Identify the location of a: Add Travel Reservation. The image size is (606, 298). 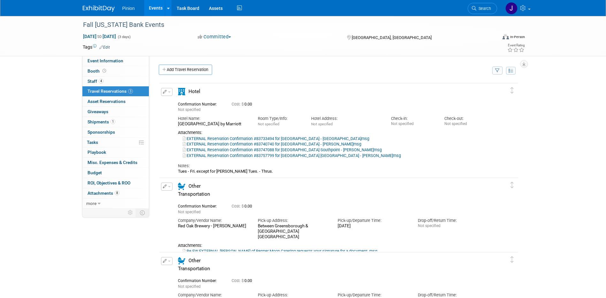
(185, 70).